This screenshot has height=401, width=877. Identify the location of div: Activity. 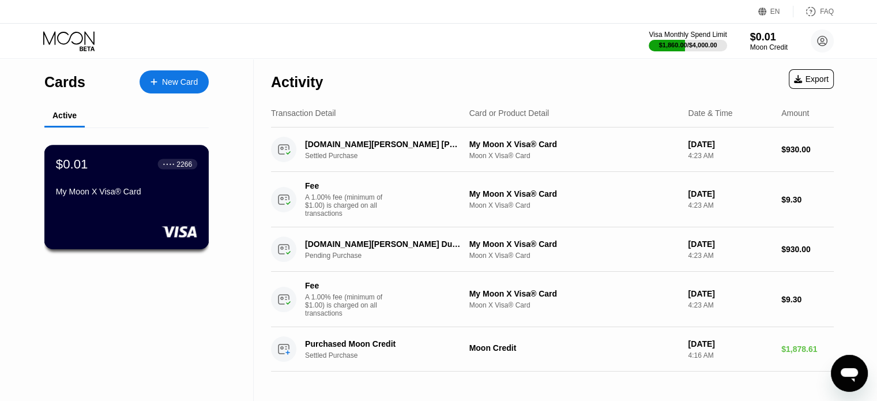
(297, 82).